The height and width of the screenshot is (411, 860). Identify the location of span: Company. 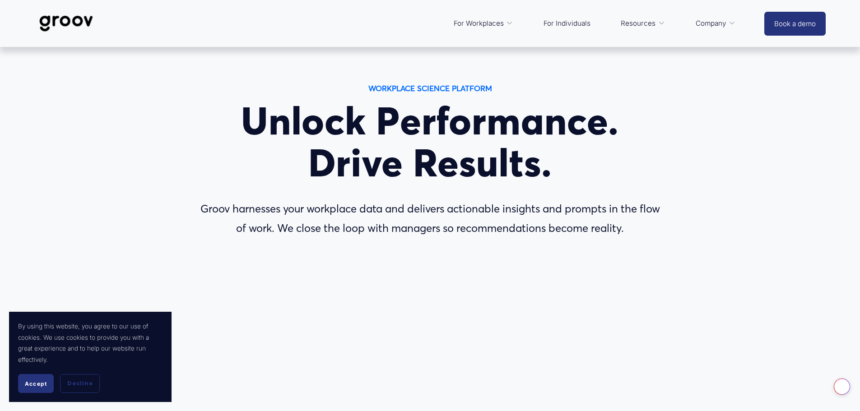
(711, 23).